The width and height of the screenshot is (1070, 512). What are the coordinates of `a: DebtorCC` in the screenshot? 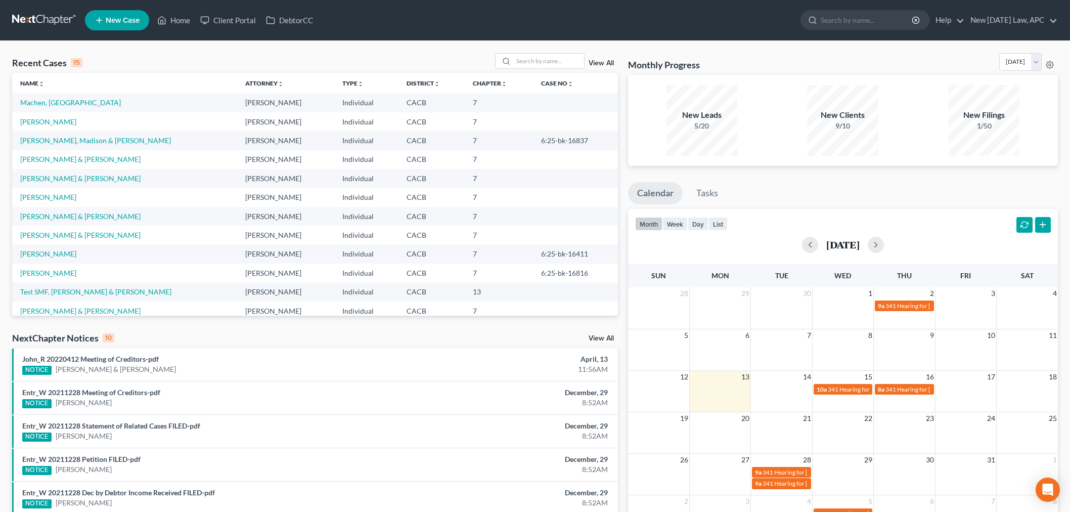 It's located at (289, 20).